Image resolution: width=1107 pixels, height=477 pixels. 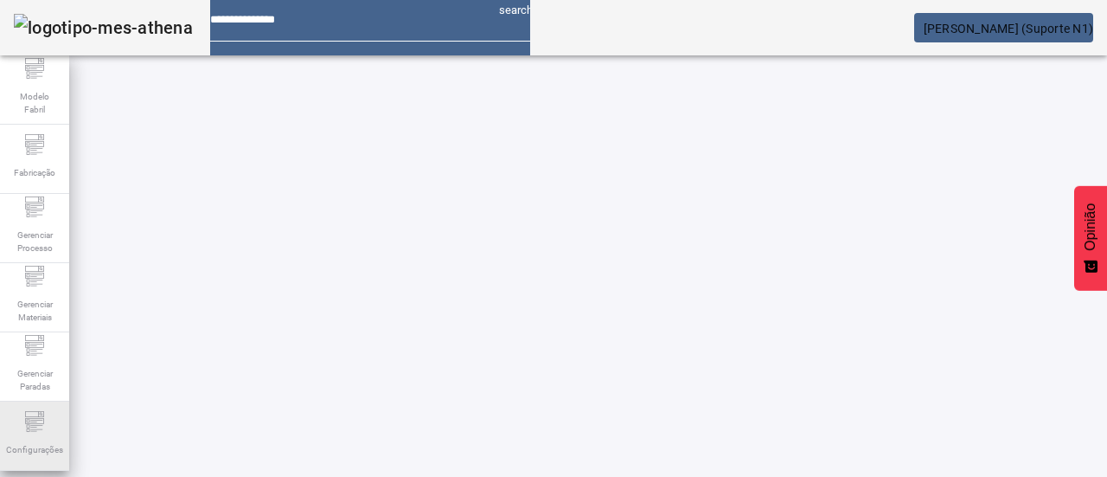 What do you see at coordinates (35, 449) in the screenshot?
I see `font: Configurações` at bounding box center [35, 449].